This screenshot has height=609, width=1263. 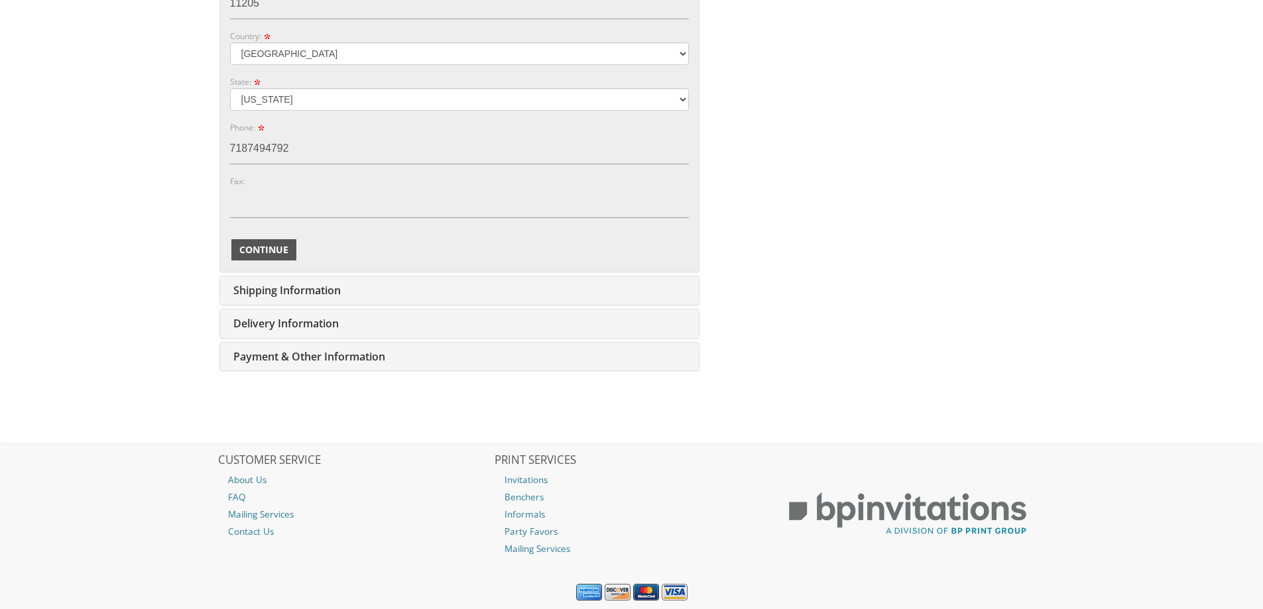 I want to click on a: Party Favors, so click(x=632, y=532).